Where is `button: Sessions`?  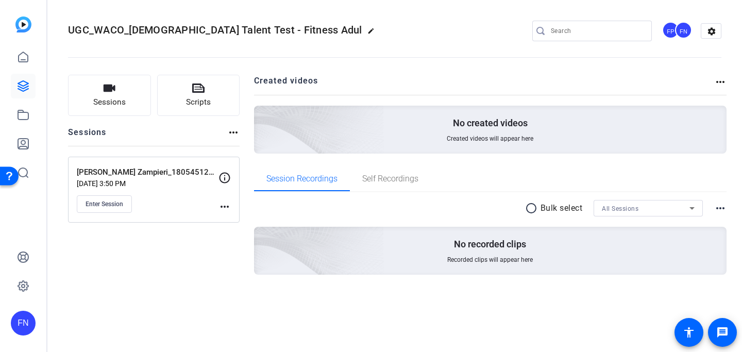
button: Sessions is located at coordinates (109, 95).